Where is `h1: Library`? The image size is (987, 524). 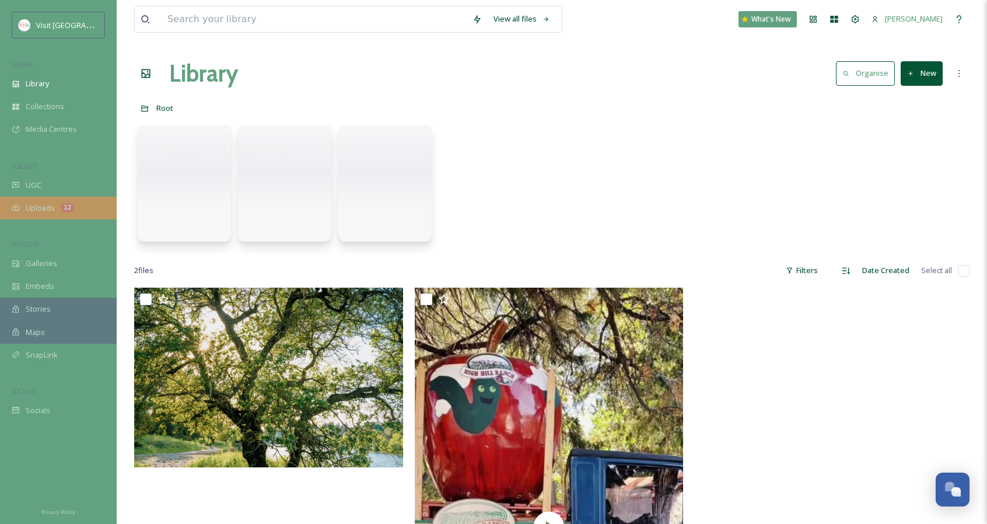
h1: Library is located at coordinates (204, 74).